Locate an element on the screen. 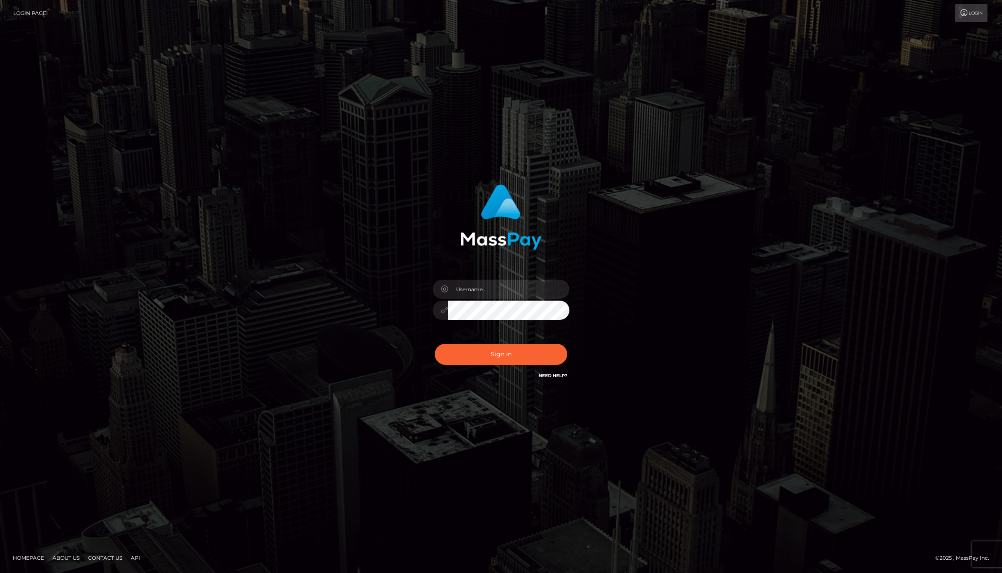 This screenshot has width=1002, height=573. a: Login is located at coordinates (972, 13).